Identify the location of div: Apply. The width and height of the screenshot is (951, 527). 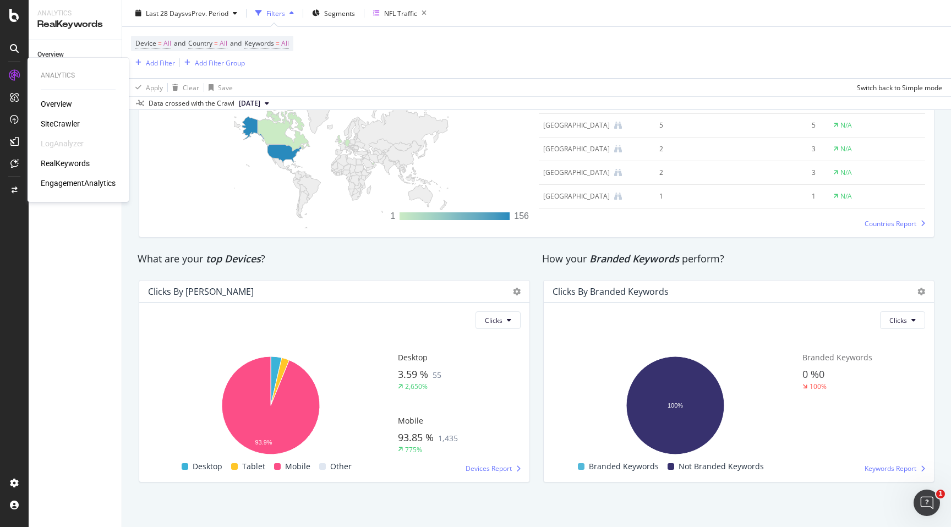
(154, 87).